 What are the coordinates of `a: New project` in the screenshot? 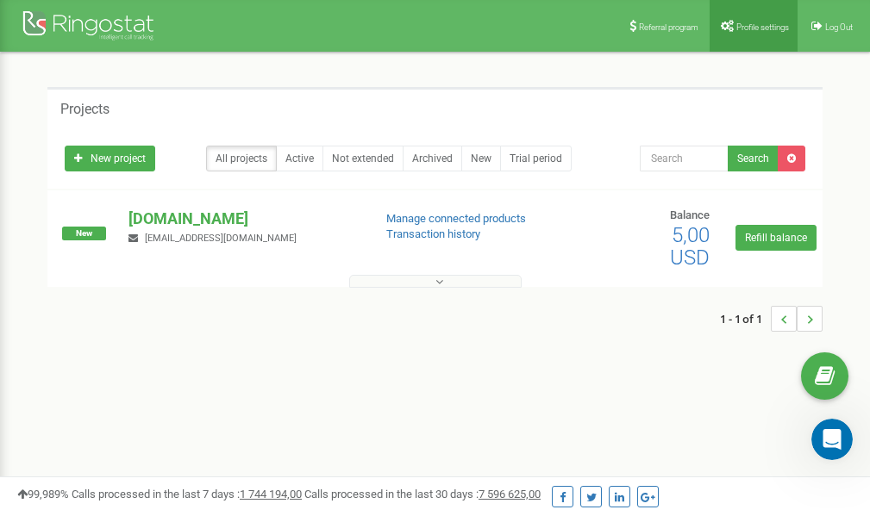 It's located at (109, 159).